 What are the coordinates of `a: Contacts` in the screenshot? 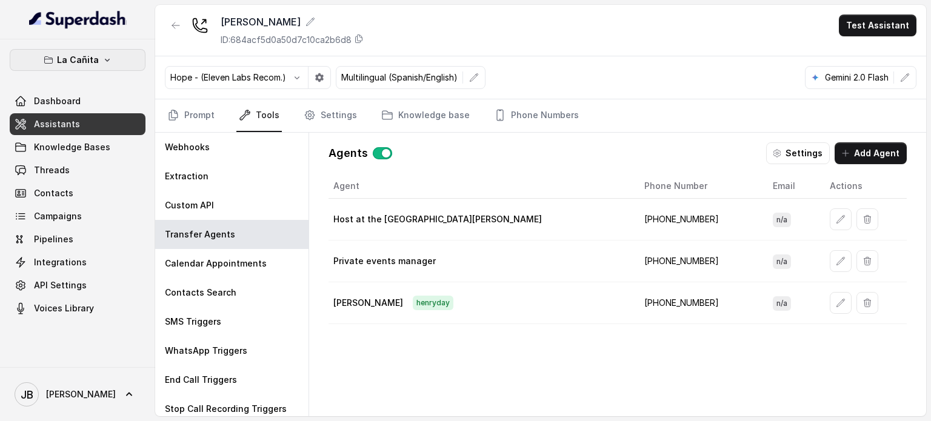 It's located at (78, 193).